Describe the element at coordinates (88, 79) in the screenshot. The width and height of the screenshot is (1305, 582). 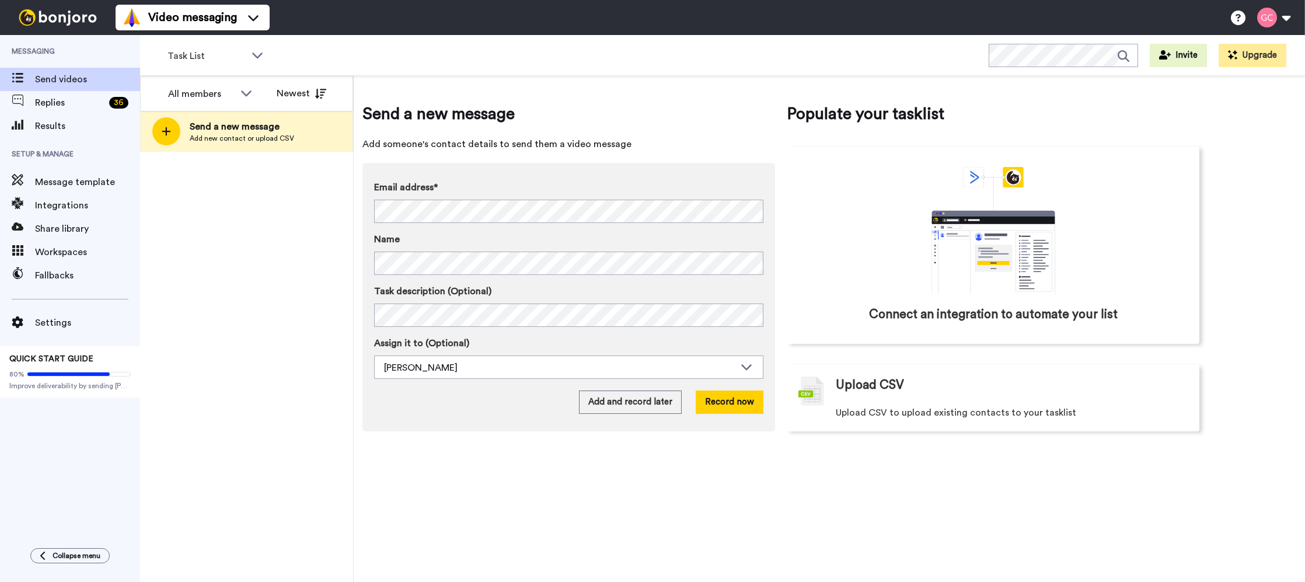
I see `span: Send videos` at that location.